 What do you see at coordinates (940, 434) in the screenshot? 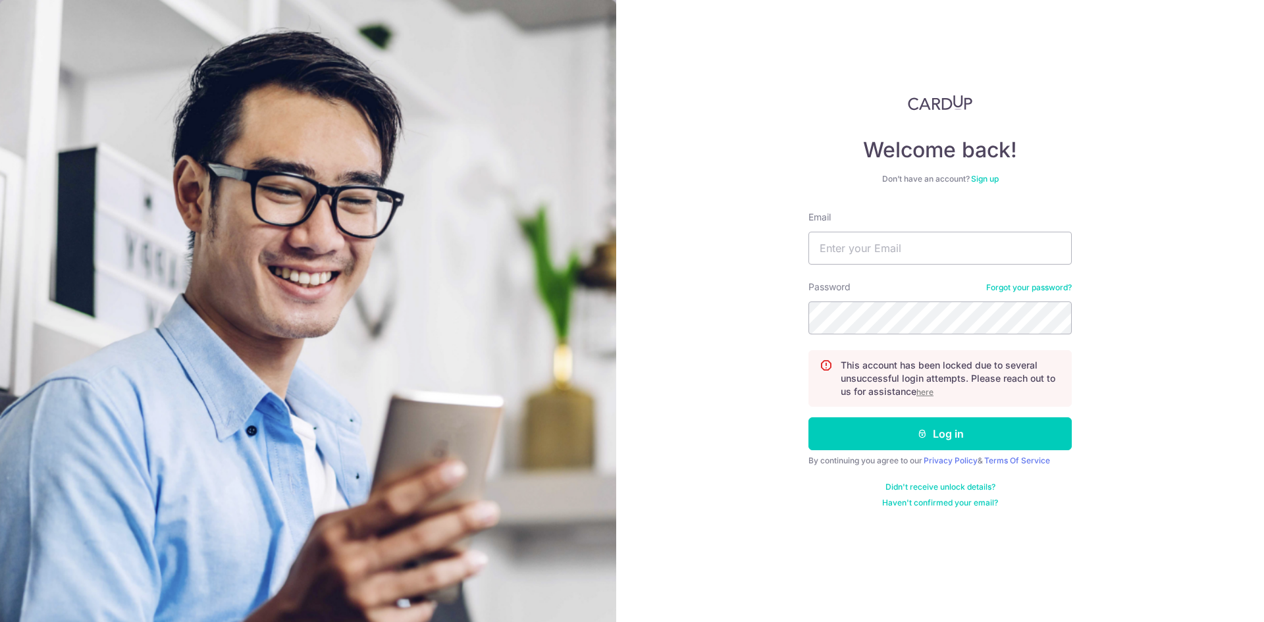
I see `button: Log in` at bounding box center [940, 434].